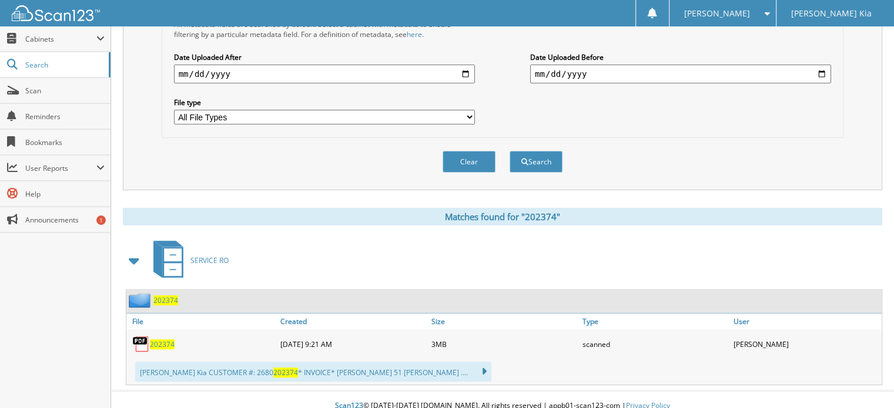 This screenshot has height=408, width=894. Describe the element at coordinates (61, 39) in the screenshot. I see `span: Cabinets` at that location.